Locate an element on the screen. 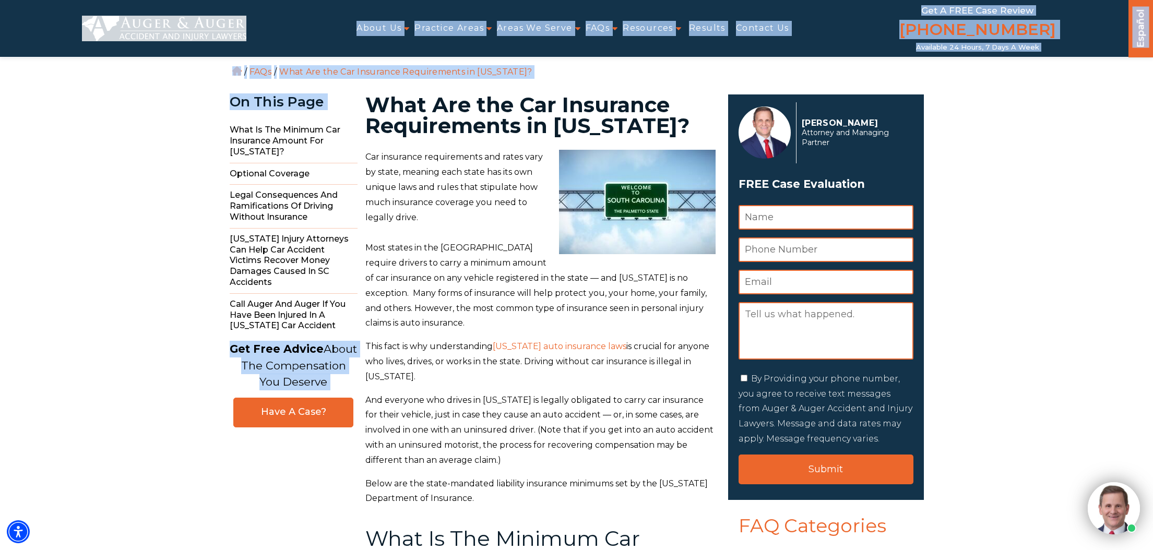 The image size is (1153, 550). div: On This Page is located at coordinates (293, 102).